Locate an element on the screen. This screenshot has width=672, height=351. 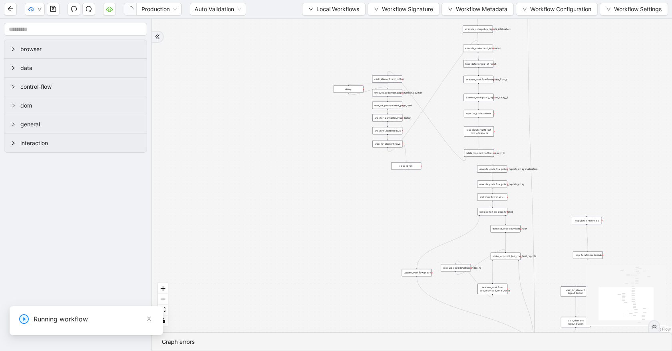
div: execute_workflow: doc_download_email_write is located at coordinates (492, 289).